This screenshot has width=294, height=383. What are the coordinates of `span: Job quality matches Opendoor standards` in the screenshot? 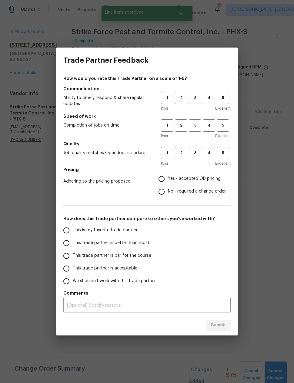 It's located at (107, 153).